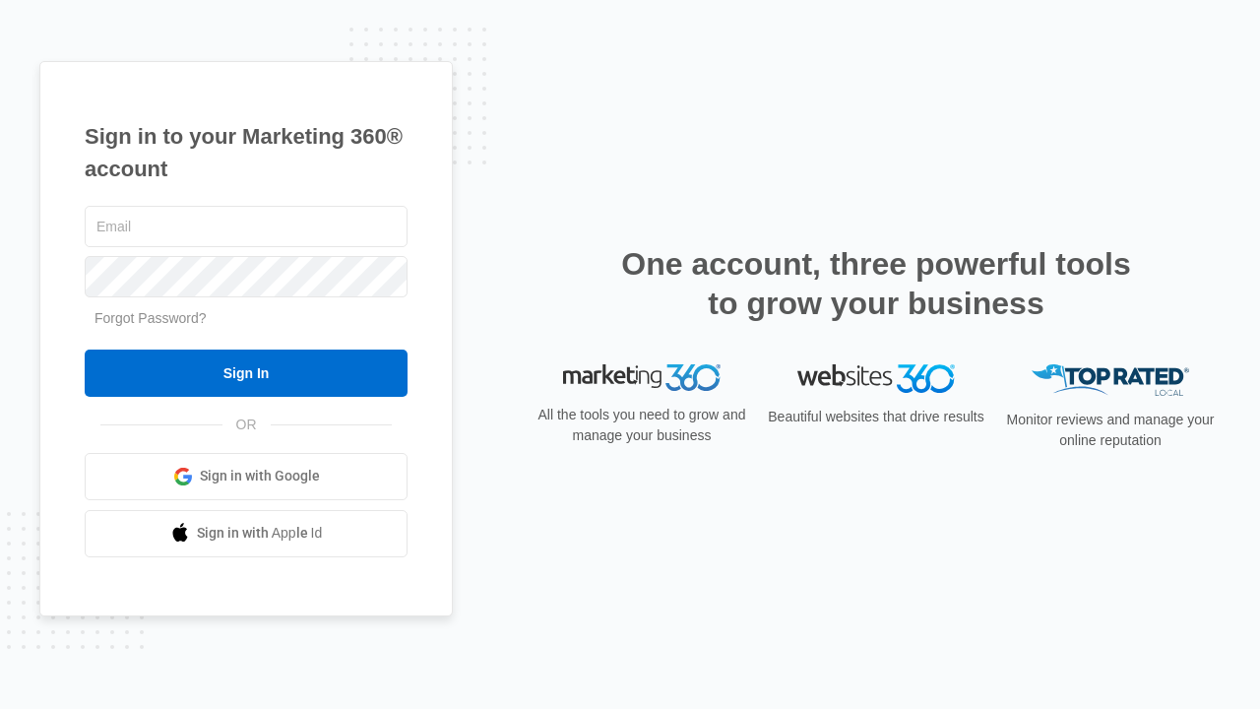 This screenshot has width=1260, height=709. What do you see at coordinates (246, 226) in the screenshot?
I see `input: Email` at bounding box center [246, 226].